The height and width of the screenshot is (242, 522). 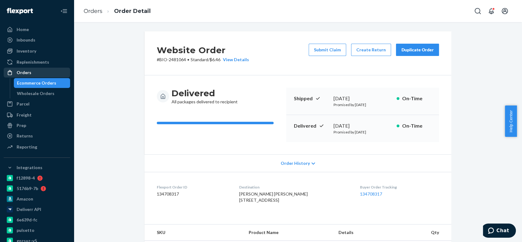 What do you see at coordinates (24, 72) in the screenshot?
I see `div: Orders` at bounding box center [24, 72].